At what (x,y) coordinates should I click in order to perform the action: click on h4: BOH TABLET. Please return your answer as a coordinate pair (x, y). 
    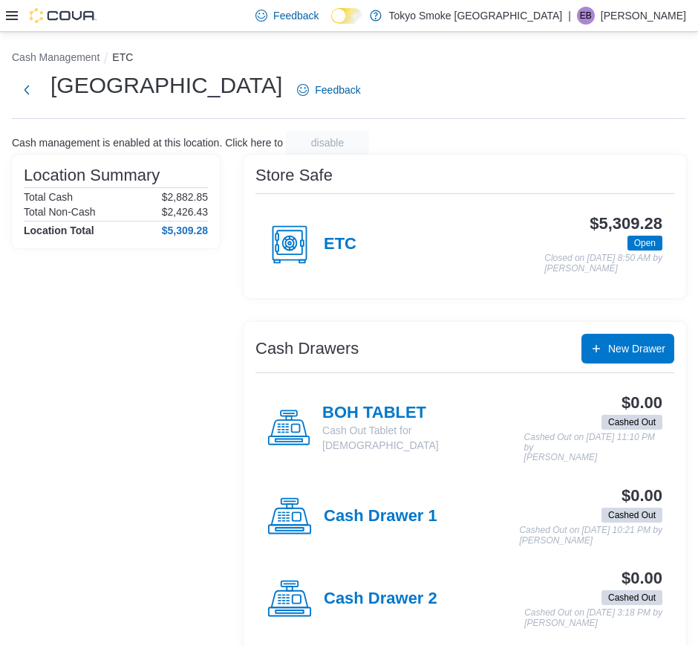
    Looking at the image, I should click on (423, 413).